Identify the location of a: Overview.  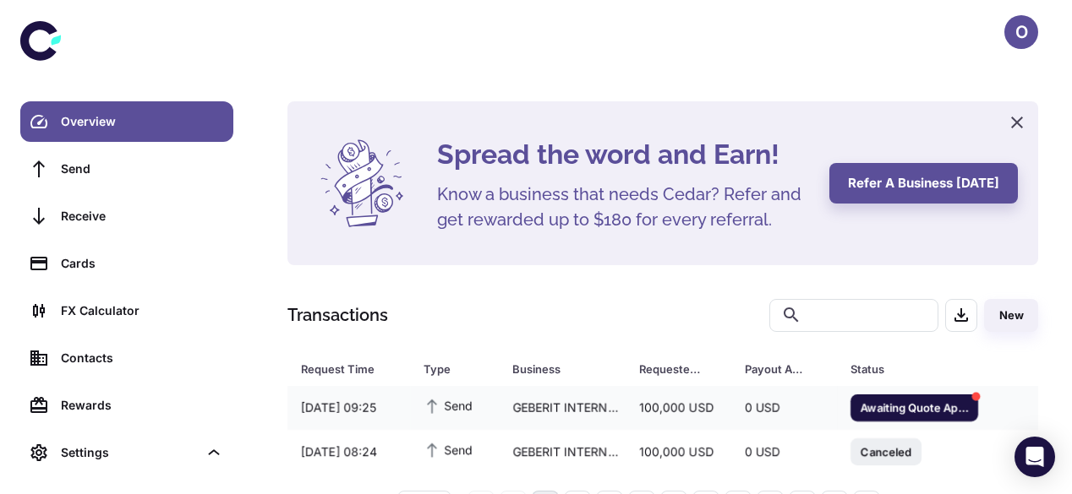
(127, 122).